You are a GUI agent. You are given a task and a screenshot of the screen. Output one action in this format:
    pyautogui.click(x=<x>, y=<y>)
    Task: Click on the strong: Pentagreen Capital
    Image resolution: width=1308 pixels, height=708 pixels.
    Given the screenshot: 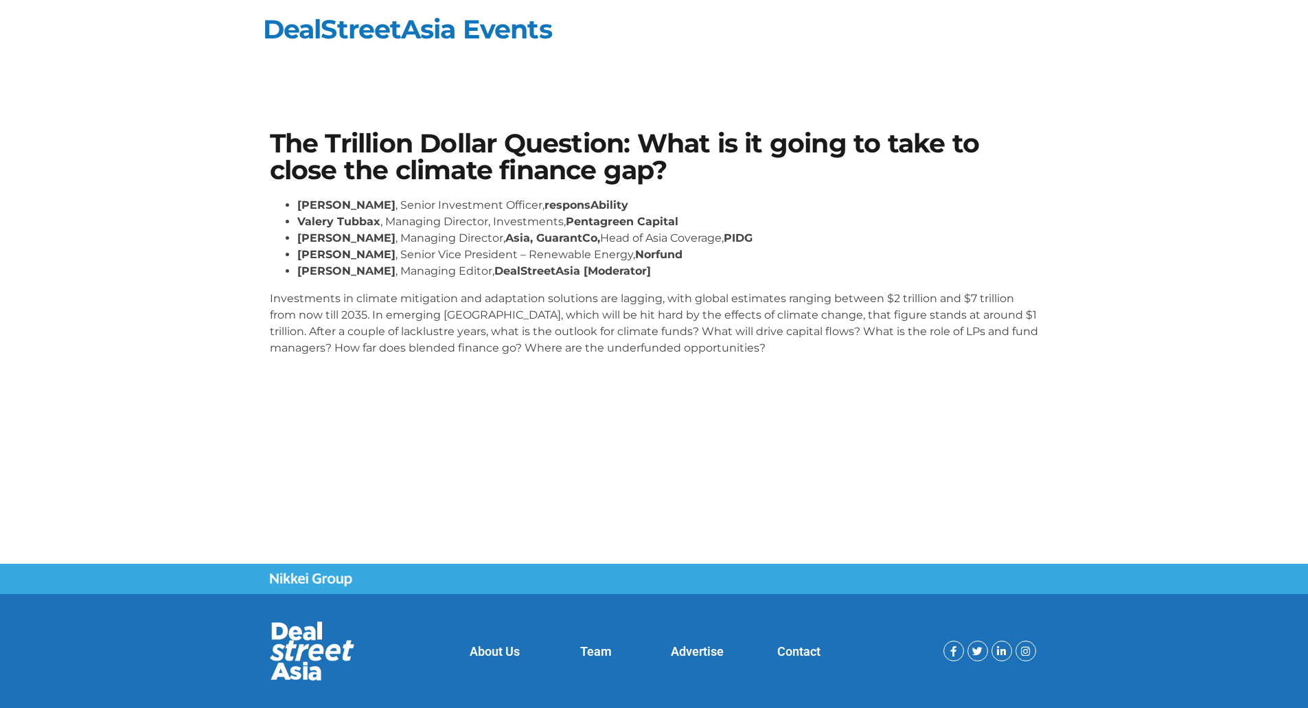 What is the action you would take?
    pyautogui.click(x=622, y=221)
    